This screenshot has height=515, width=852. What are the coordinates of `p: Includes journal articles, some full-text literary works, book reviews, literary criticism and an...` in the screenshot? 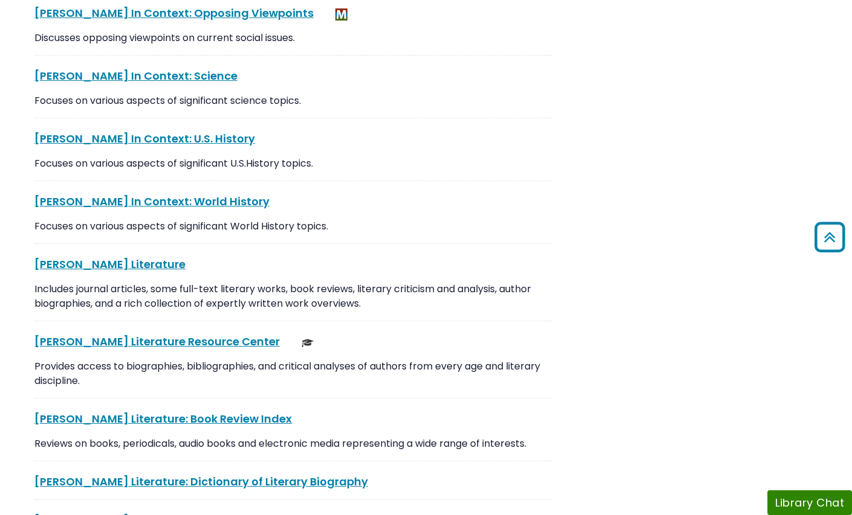 It's located at (293, 297).